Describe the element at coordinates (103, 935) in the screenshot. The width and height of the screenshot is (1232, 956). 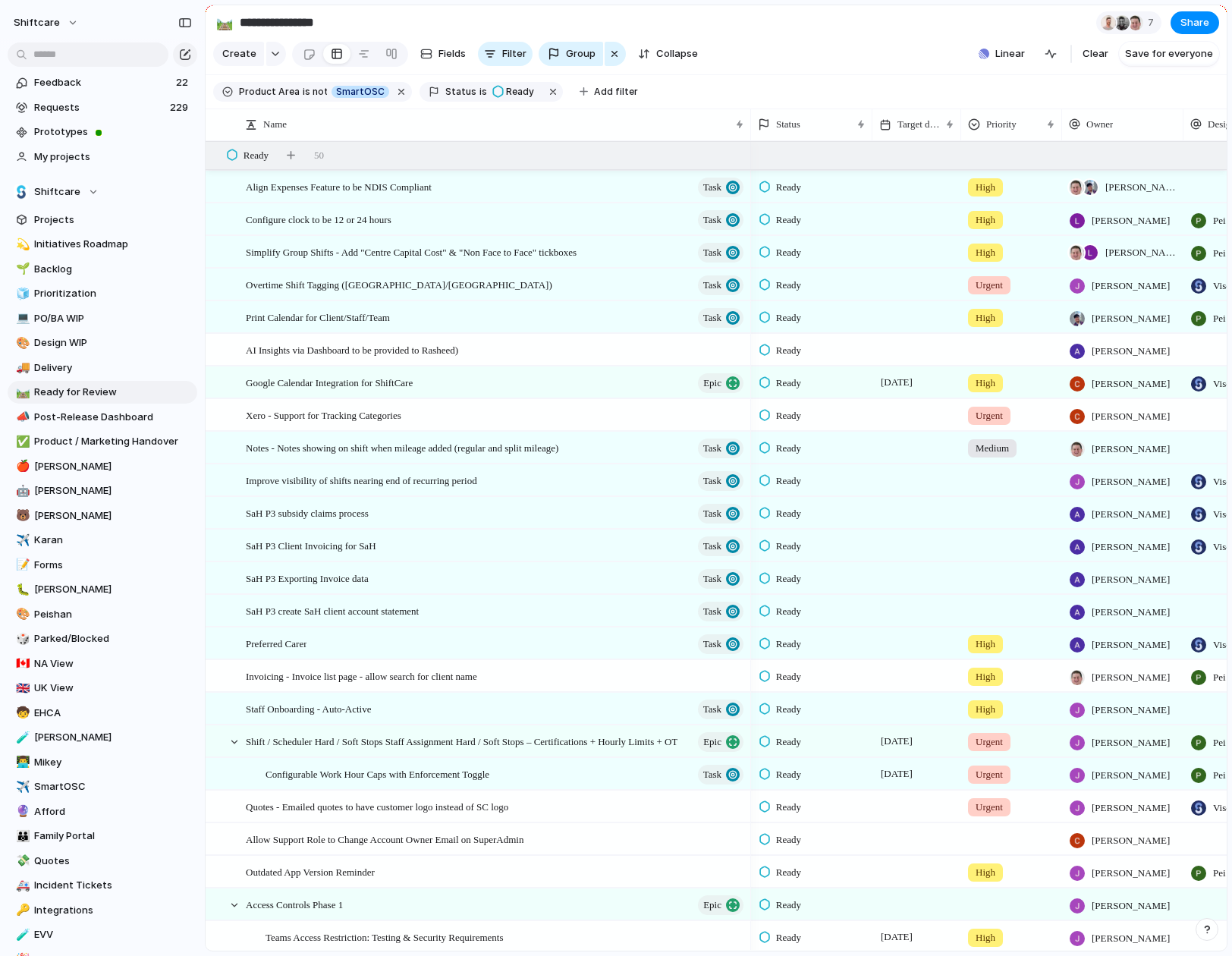
I see `div: 🧪EVV` at that location.